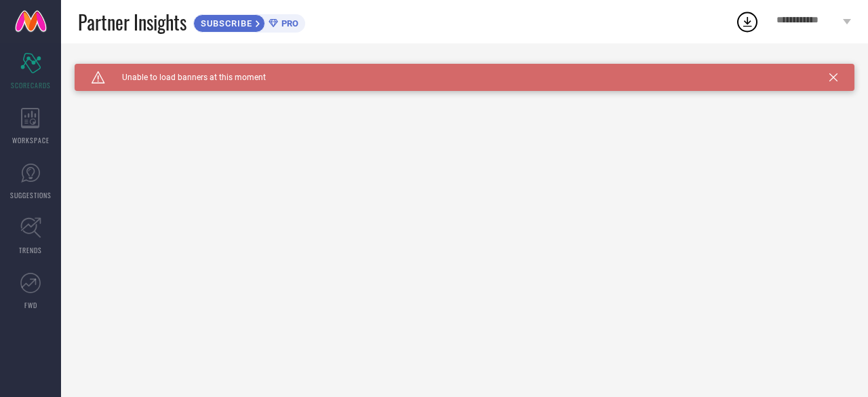 The width and height of the screenshot is (868, 397). Describe the element at coordinates (132, 22) in the screenshot. I see `span: Partner Insights` at that location.